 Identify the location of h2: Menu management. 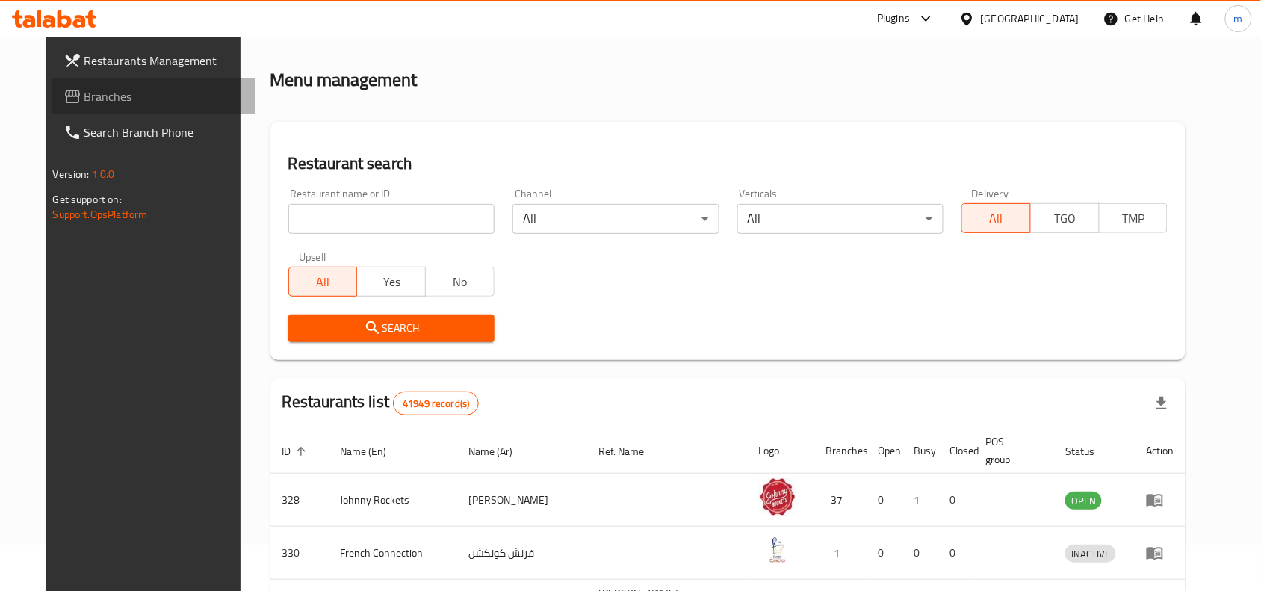
(344, 80).